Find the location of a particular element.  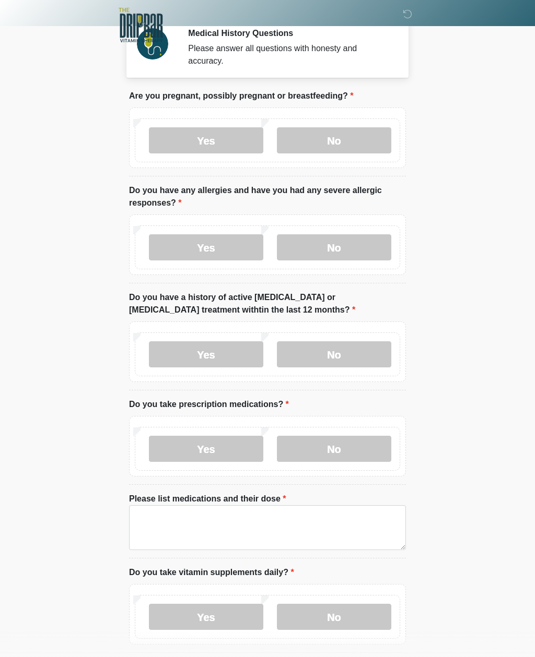

label: Do you take prescription medications? is located at coordinates (209, 405).